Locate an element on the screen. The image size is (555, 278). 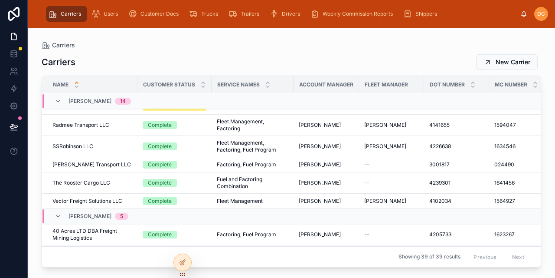
a: Users is located at coordinates (106, 14).